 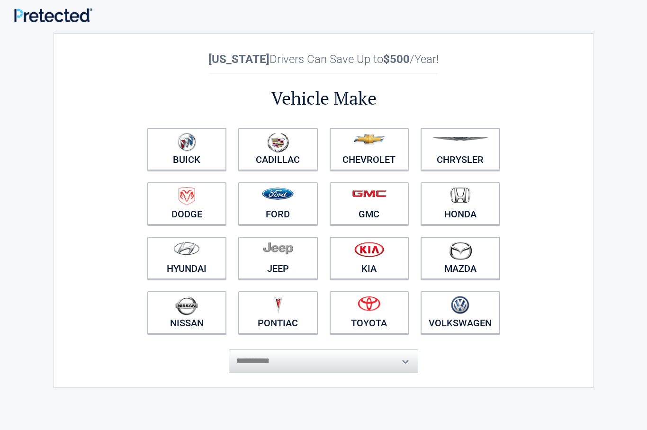 What do you see at coordinates (187, 142) in the screenshot?
I see `img: buick` at bounding box center [187, 142].